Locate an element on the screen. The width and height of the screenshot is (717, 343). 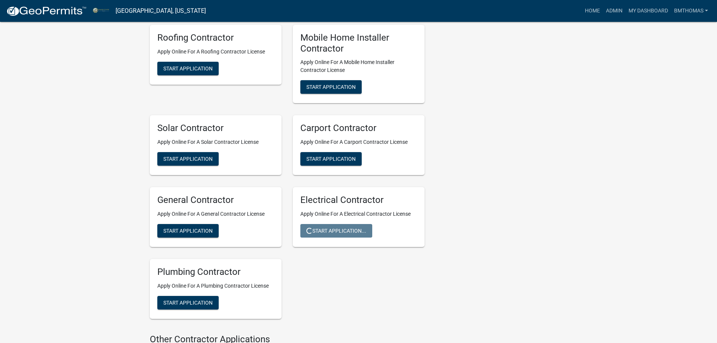
p: Apply Online For A Electrical Contractor License is located at coordinates (359, 214).